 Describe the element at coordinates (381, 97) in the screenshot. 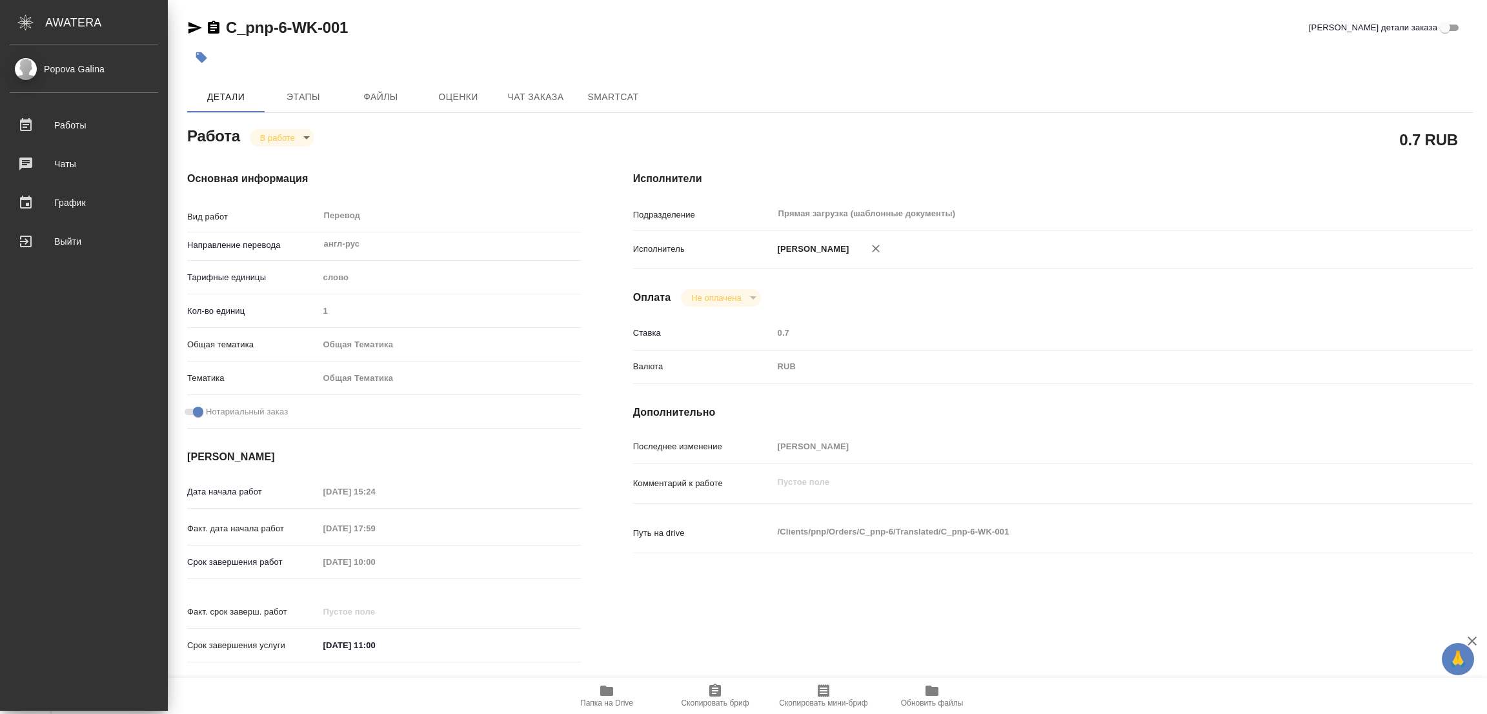

I see `span: Файлы` at that location.